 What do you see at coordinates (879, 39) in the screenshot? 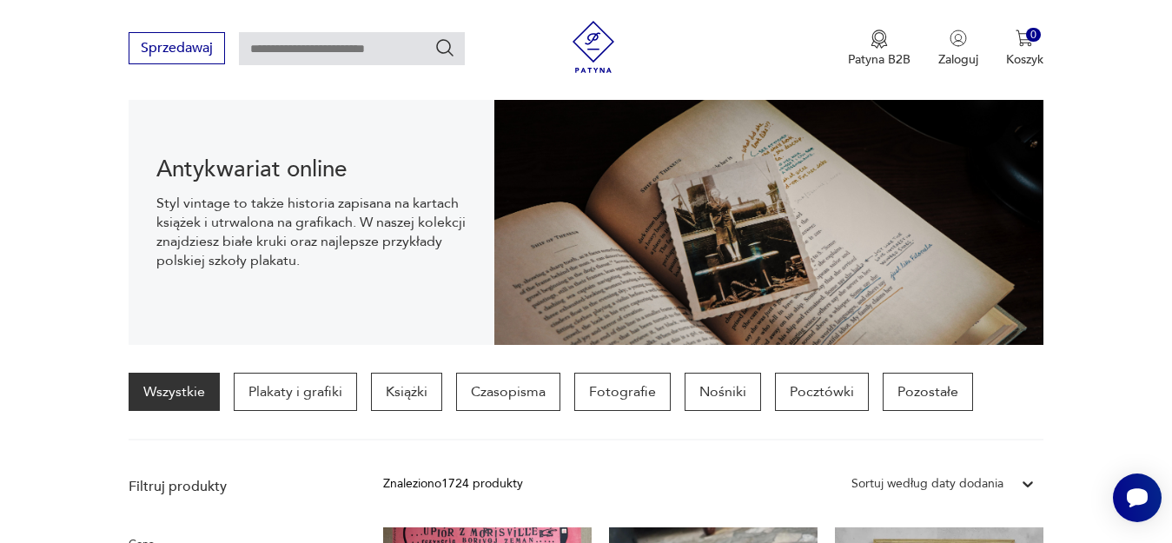
I see `img: Ikona medalu` at bounding box center [879, 39].